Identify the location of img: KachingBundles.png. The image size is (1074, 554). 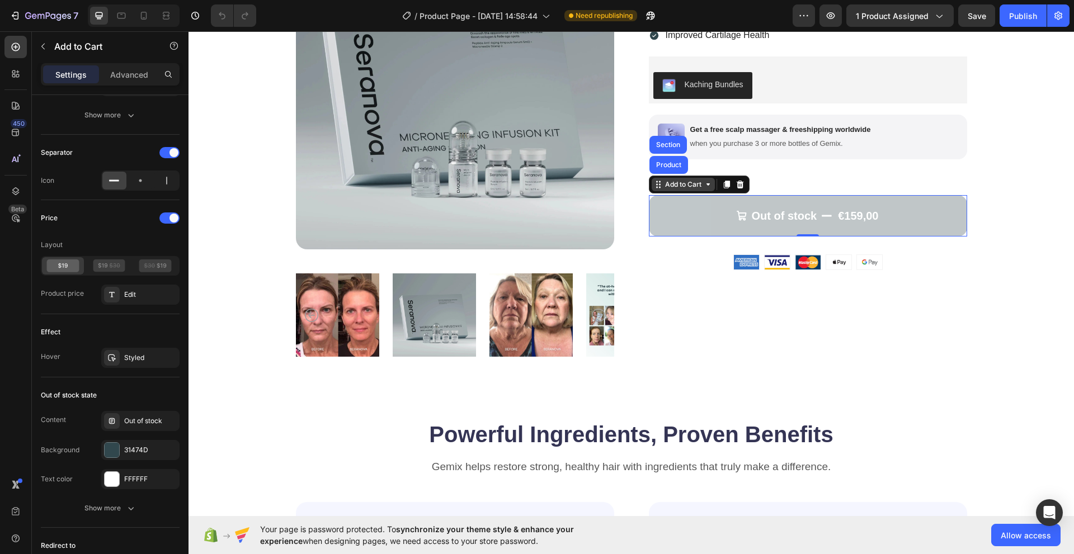
(480, 54).